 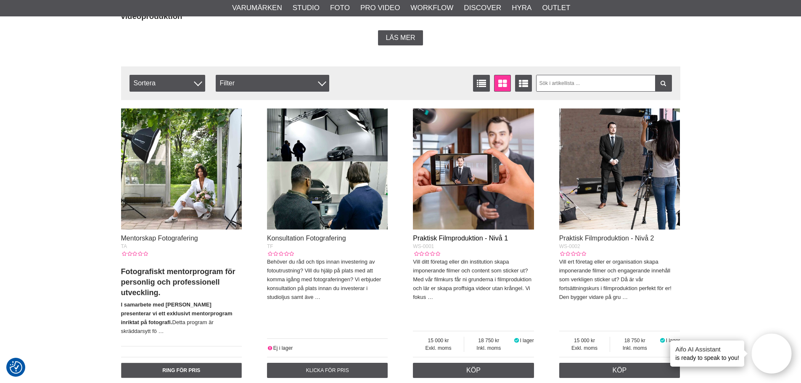 I want to click on img: Revisit consent button, so click(x=16, y=368).